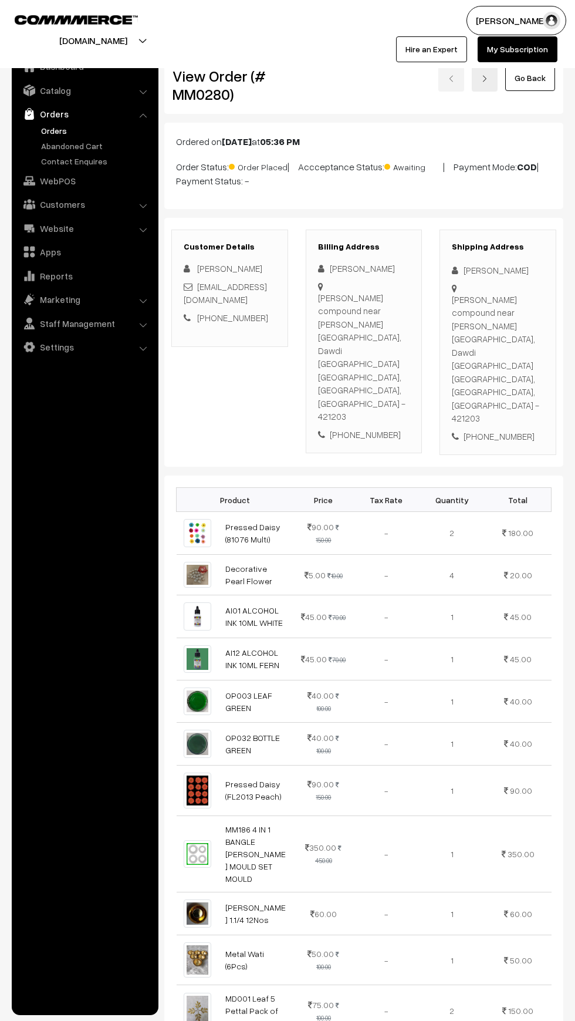 The image size is (575, 1021). What do you see at coordinates (254, 790) in the screenshot?
I see `a: Pressed Daisy (FL2013 Peach)` at bounding box center [254, 790].